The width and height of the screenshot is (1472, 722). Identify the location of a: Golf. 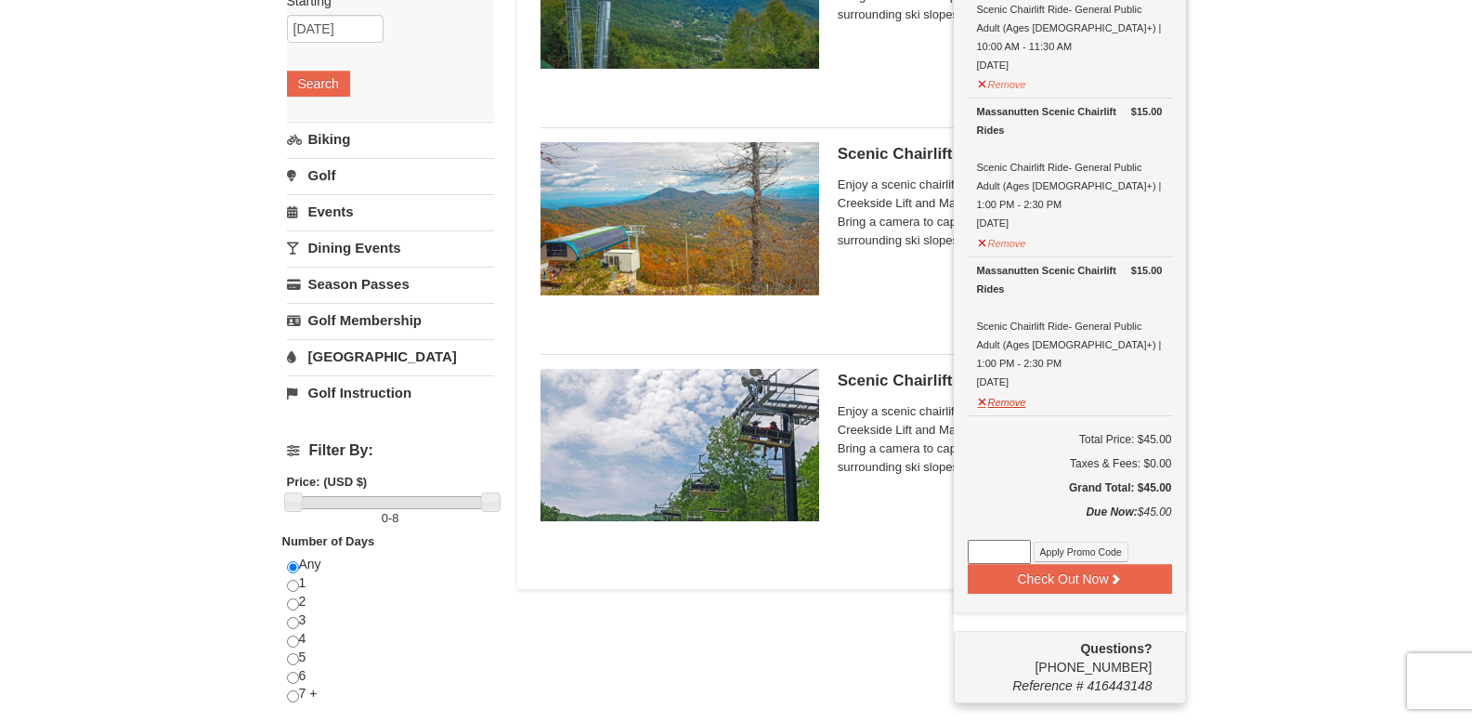
(390, 175).